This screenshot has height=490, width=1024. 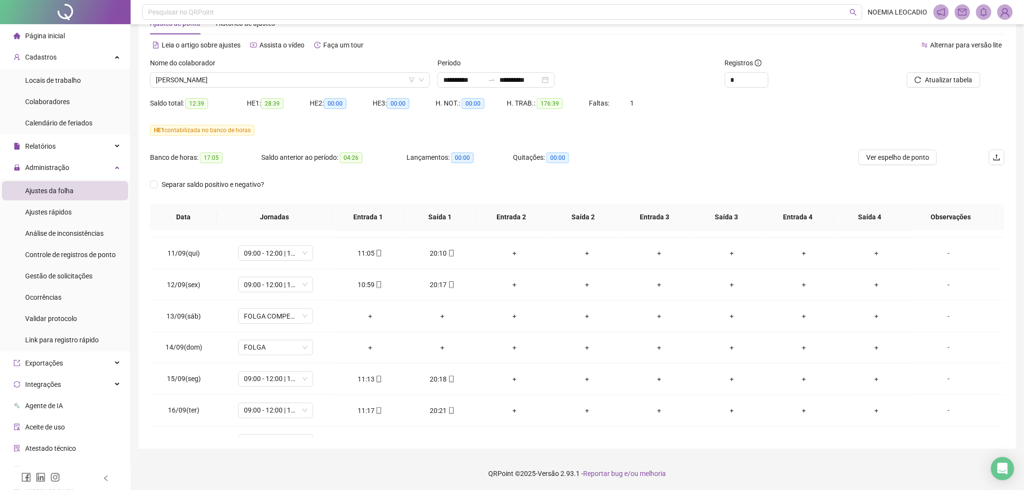 What do you see at coordinates (600, 103) in the screenshot?
I see `span: Faltas:` at bounding box center [600, 103].